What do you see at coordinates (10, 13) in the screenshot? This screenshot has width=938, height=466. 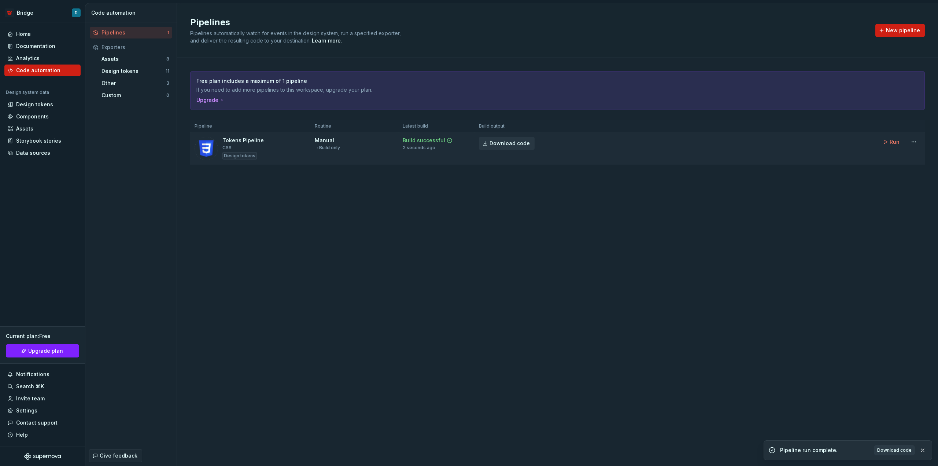 I see `img: 3f850d6b-8361-4b34-8a82-b945b4d8a89b.png` at bounding box center [10, 13].